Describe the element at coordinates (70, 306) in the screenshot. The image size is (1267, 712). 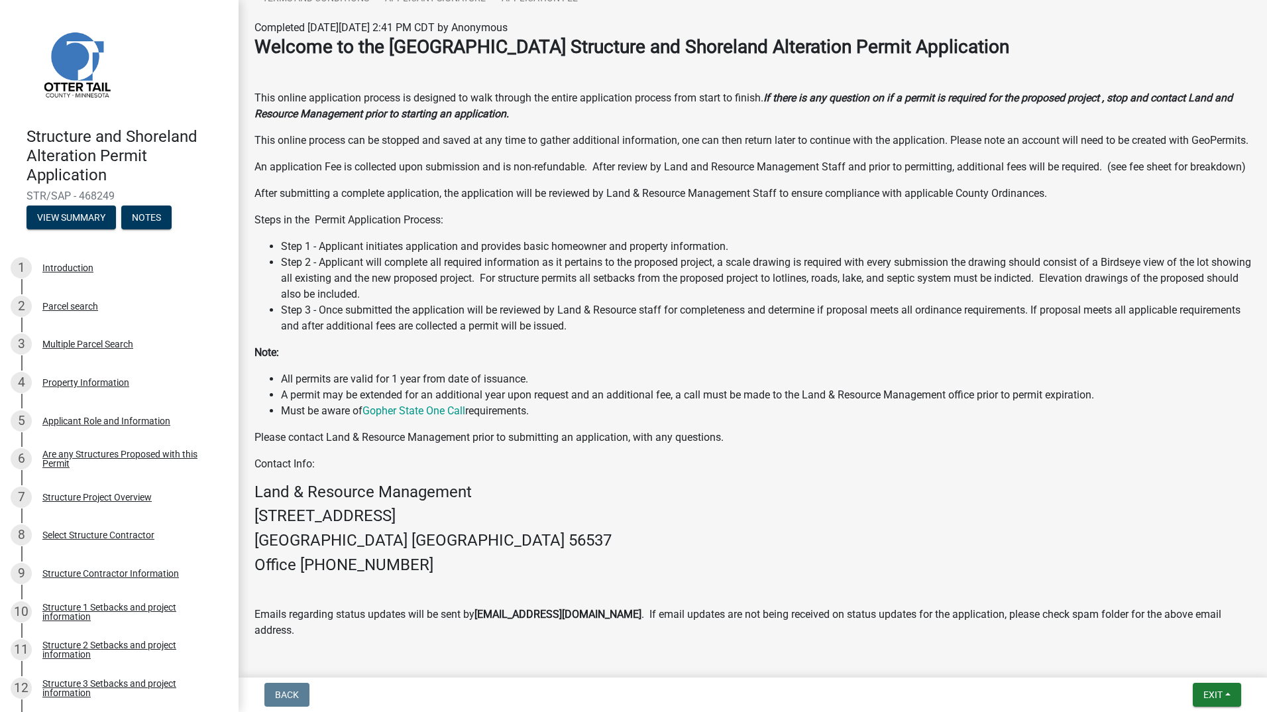
I see `div: Parcel search` at that location.